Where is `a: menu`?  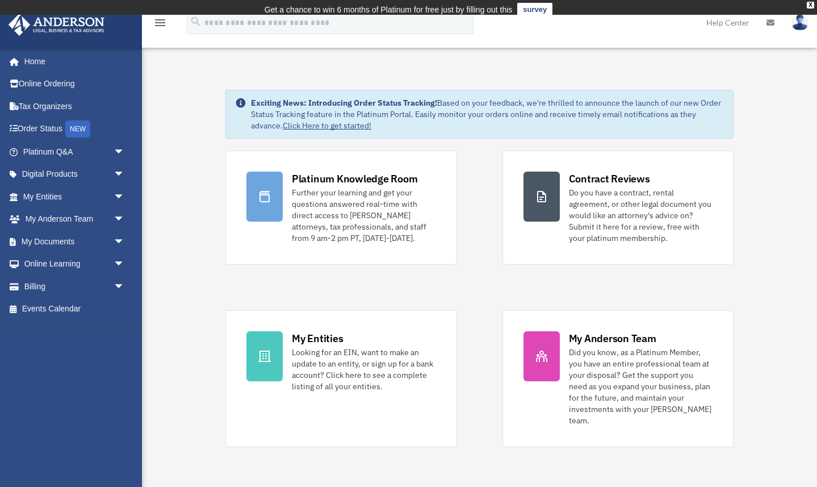 a: menu is located at coordinates (160, 24).